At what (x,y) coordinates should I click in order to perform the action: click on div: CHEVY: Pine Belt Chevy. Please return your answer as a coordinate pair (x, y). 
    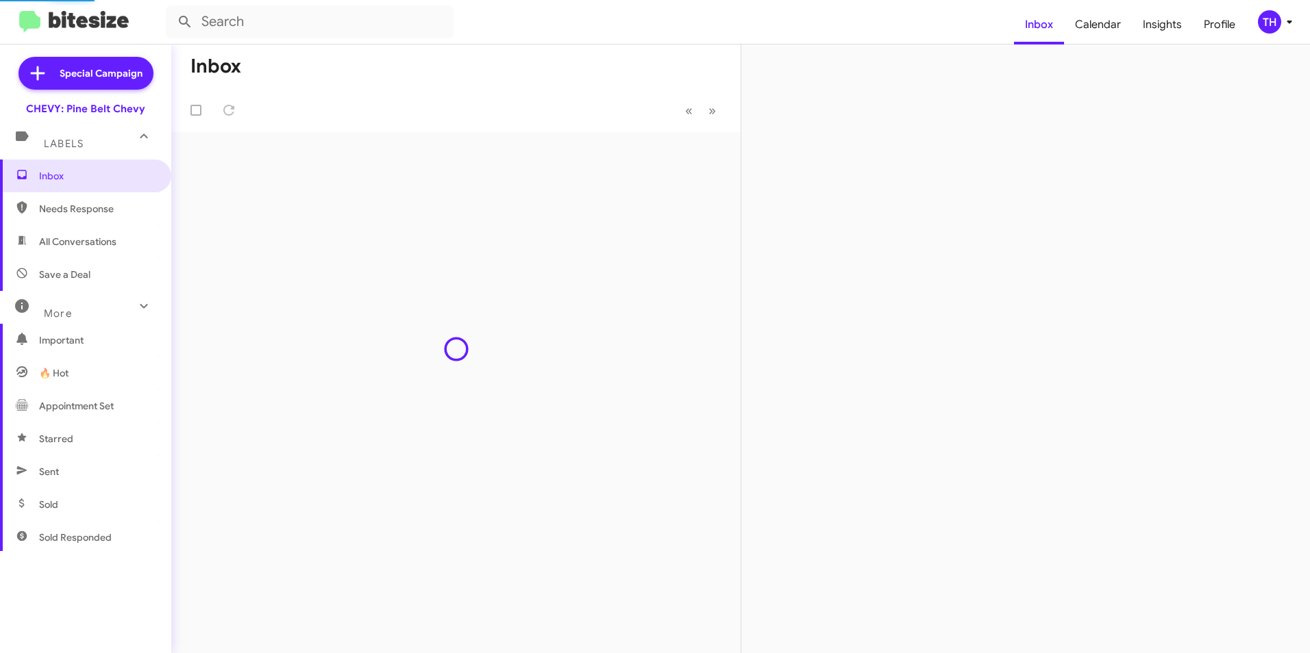
    Looking at the image, I should click on (86, 109).